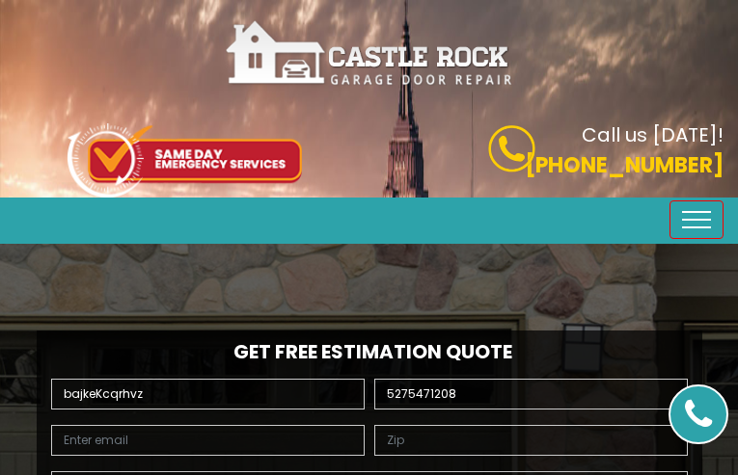 Image resolution: width=738 pixels, height=475 pixels. I want to click on input: Zip, so click(530, 441).